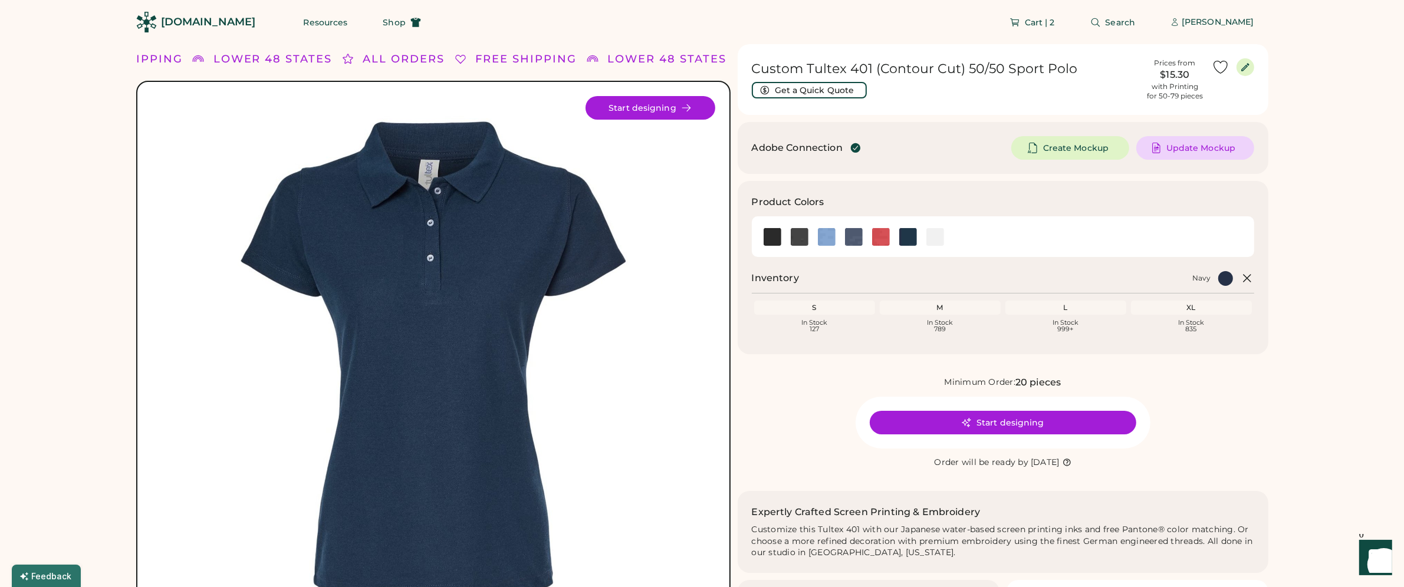  What do you see at coordinates (1040, 22) in the screenshot?
I see `span: Cart | 2` at bounding box center [1040, 22].